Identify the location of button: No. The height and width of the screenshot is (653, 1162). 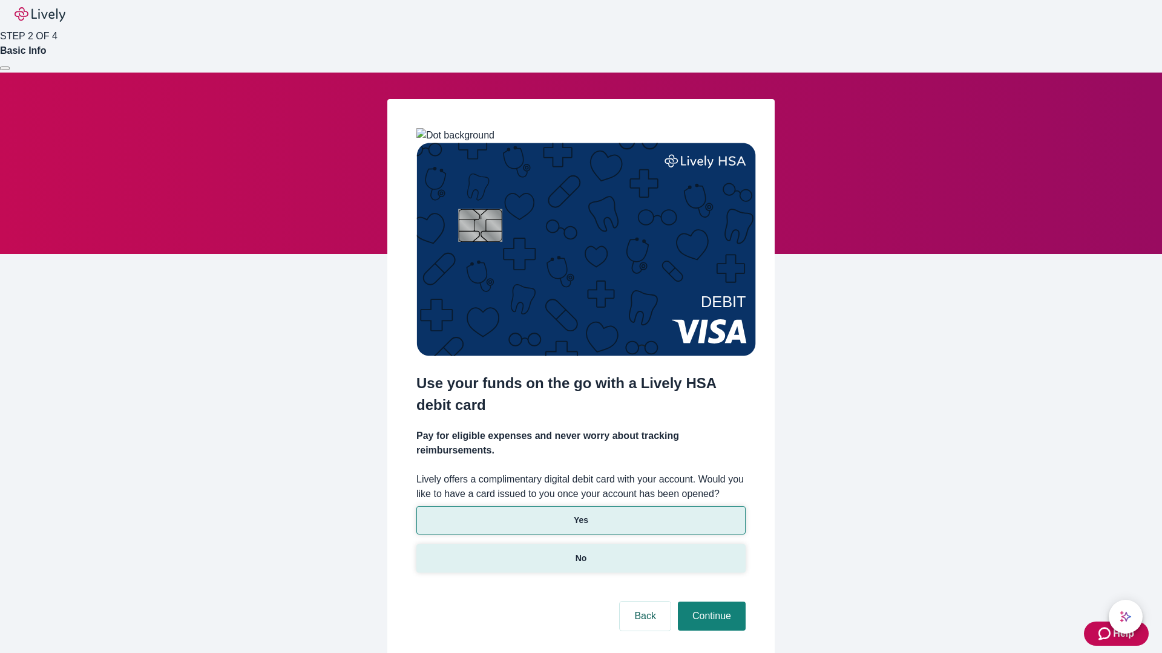
(581, 558).